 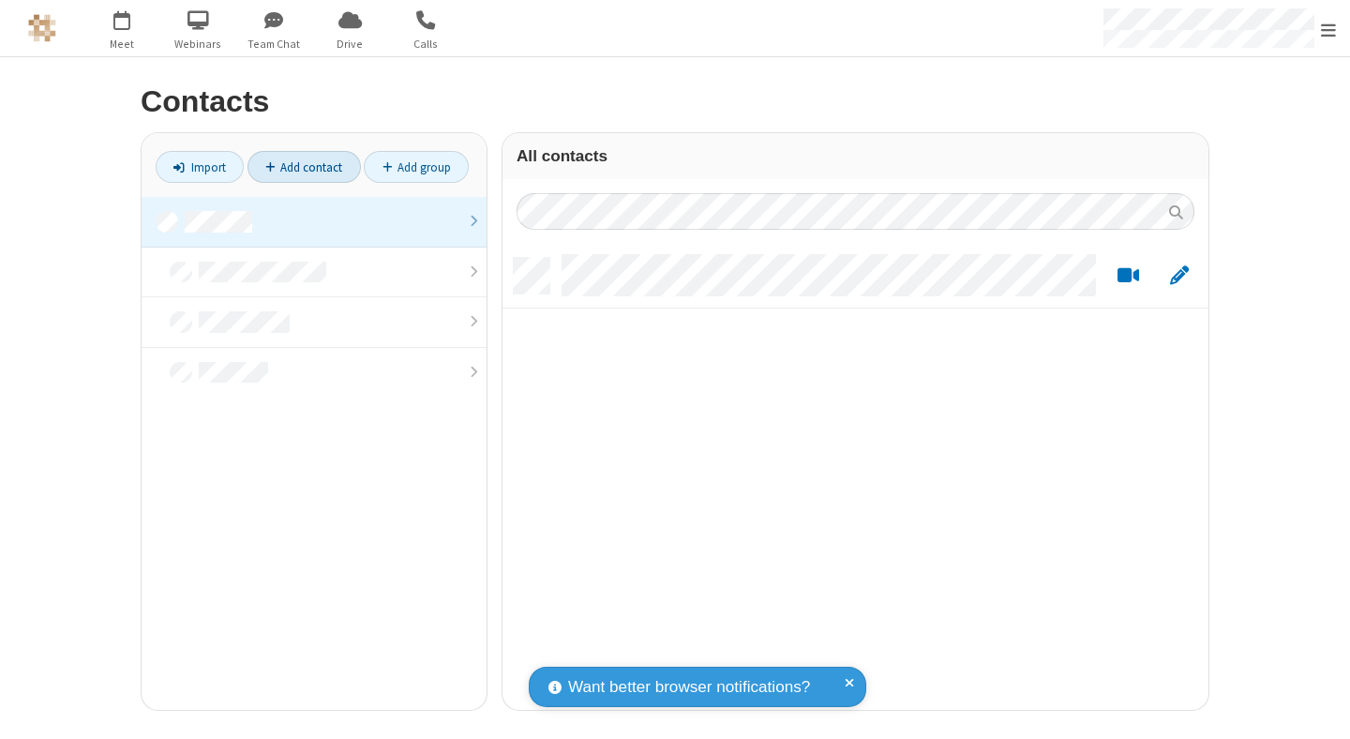 I want to click on span: Want better browser notifications?, so click(x=689, y=687).